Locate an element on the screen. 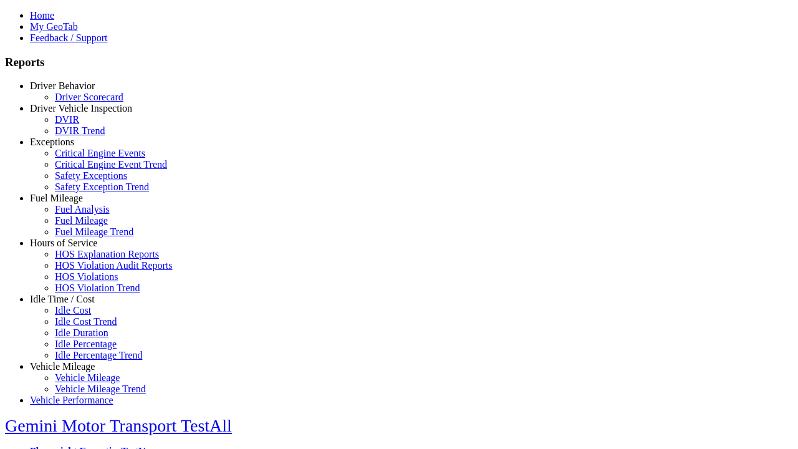 Image resolution: width=798 pixels, height=449 pixels. a: HOS Explanation Reports is located at coordinates (107, 254).